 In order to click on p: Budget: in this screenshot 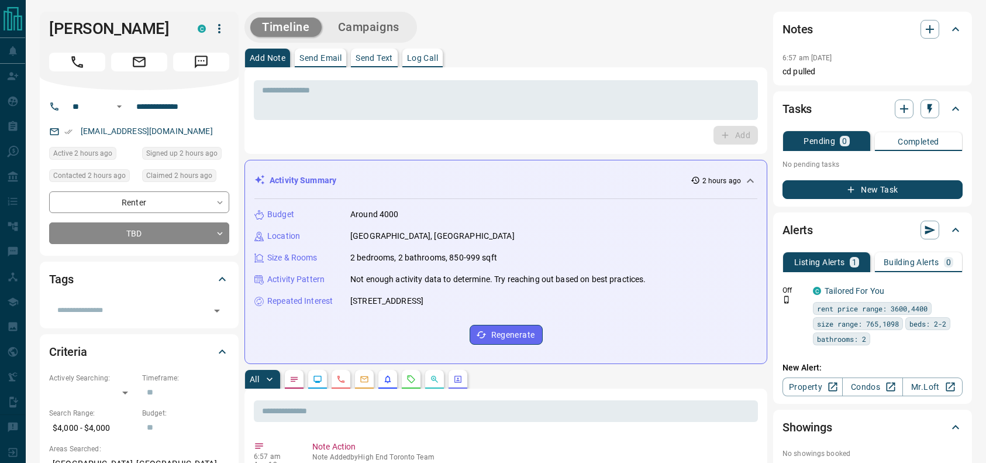, I will do `click(185, 413)`.